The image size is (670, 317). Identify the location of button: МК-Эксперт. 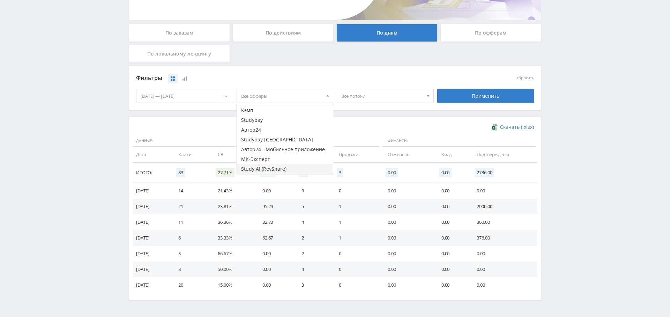
(285, 159).